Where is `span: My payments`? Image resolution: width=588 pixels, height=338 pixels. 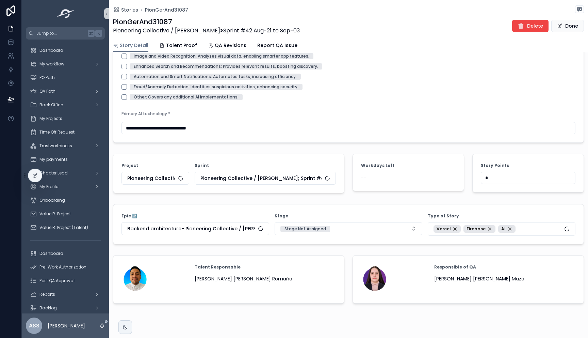
span: My payments is located at coordinates (53, 159).